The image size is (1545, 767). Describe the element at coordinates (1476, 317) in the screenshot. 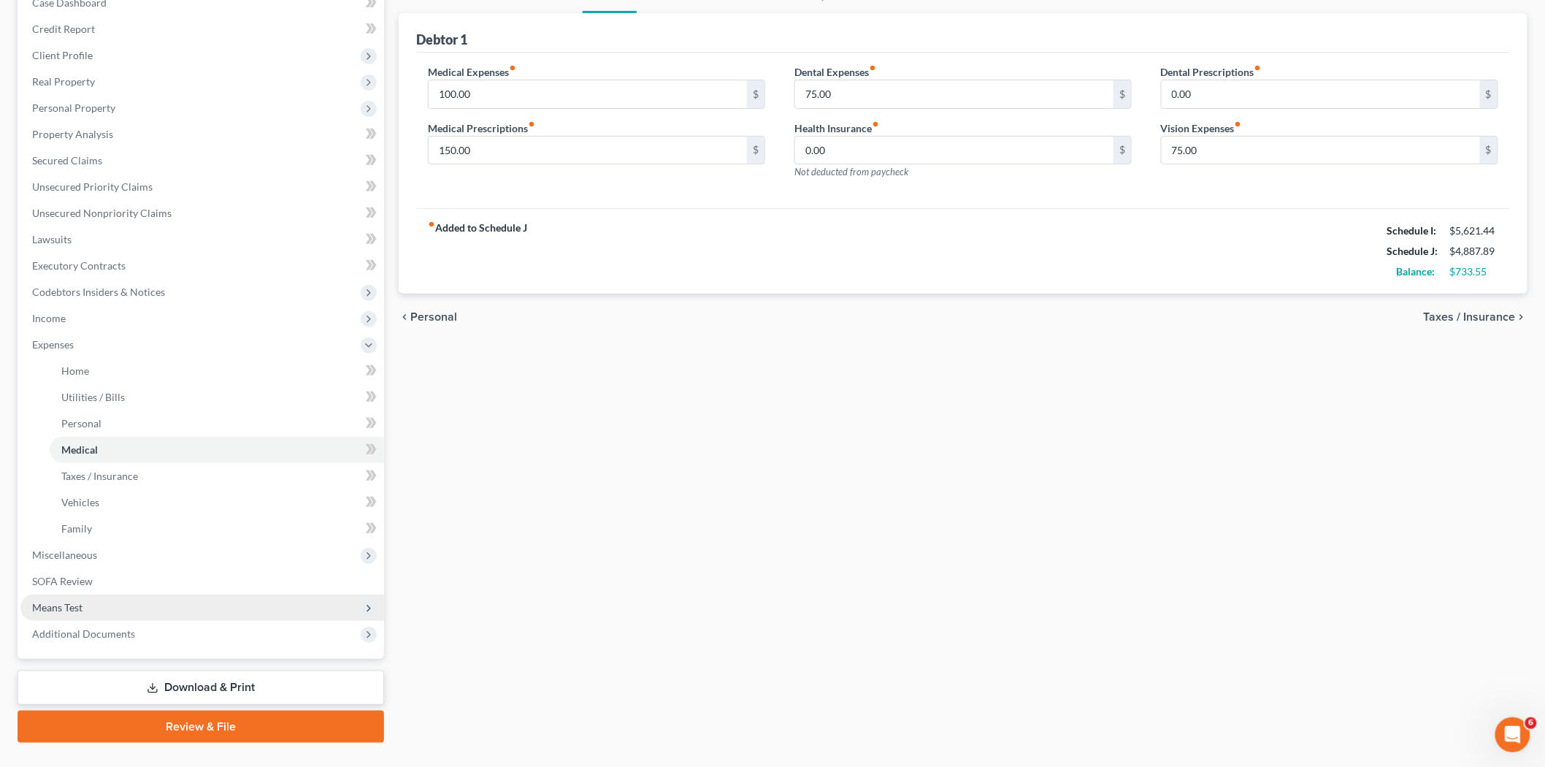

I see `button: Taxes / Insurance chevron_right` at that location.